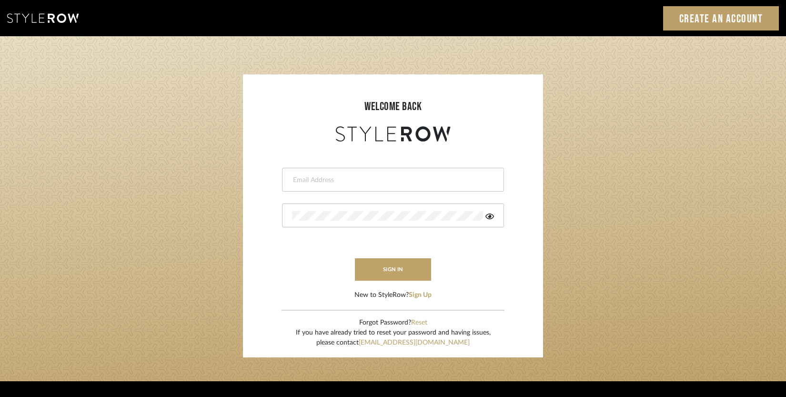 The height and width of the screenshot is (397, 786). Describe the element at coordinates (420, 295) in the screenshot. I see `button: Sign Up` at that location.